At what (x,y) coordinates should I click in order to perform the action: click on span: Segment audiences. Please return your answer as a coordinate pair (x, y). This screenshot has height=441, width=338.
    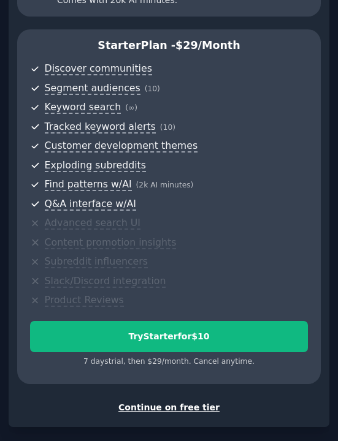
    Looking at the image, I should click on (93, 88).